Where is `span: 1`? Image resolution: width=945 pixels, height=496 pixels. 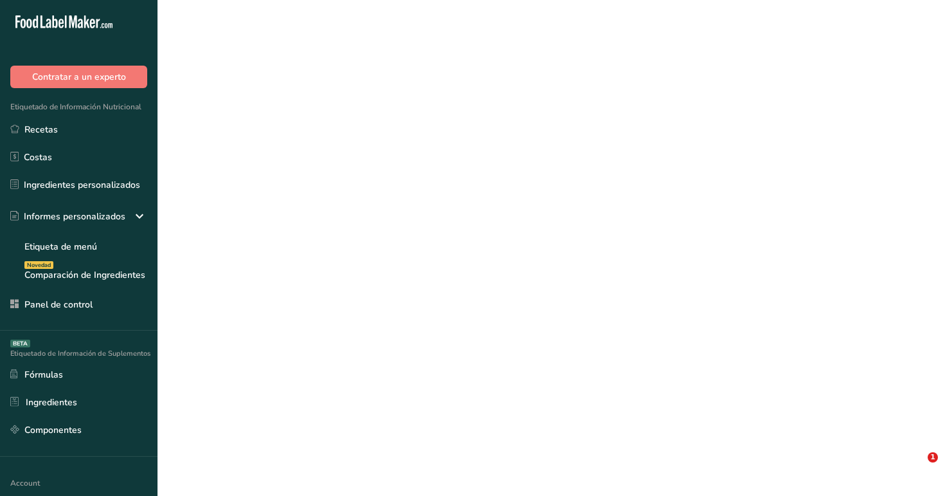
span: 1 is located at coordinates (933, 457).